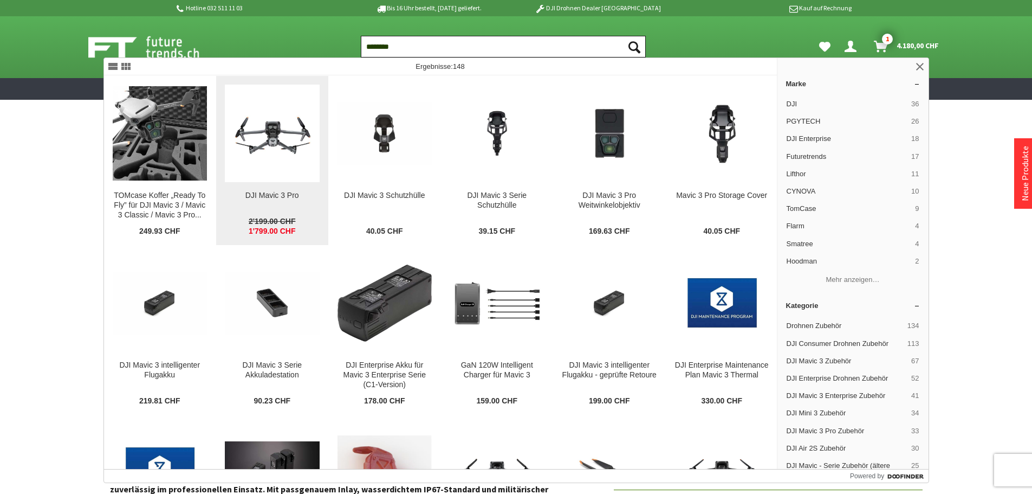 The height and width of the screenshot is (494, 1032). I want to click on span: 34, so click(915, 413).